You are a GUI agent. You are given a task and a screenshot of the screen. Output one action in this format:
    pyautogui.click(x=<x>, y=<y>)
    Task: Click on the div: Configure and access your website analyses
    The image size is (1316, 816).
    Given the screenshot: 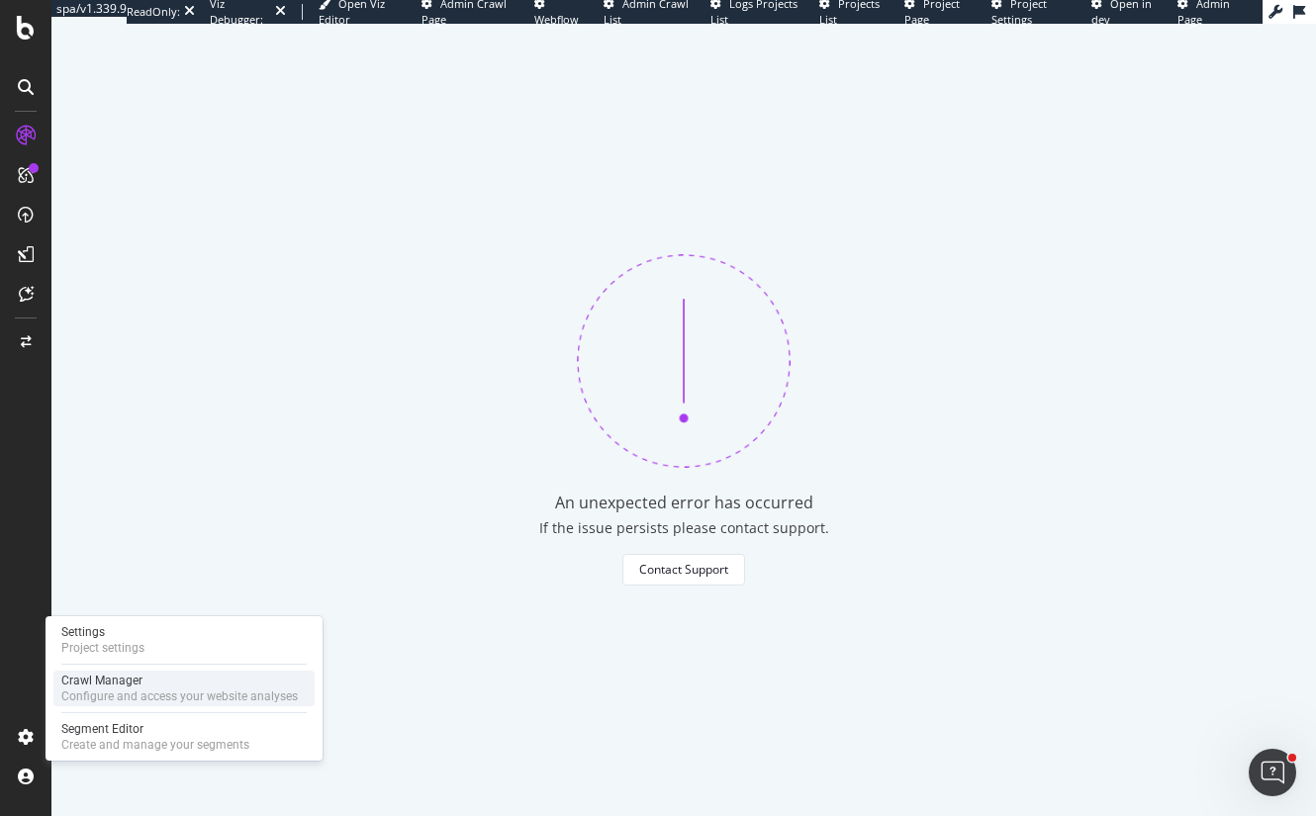 What is the action you would take?
    pyautogui.click(x=179, y=697)
    